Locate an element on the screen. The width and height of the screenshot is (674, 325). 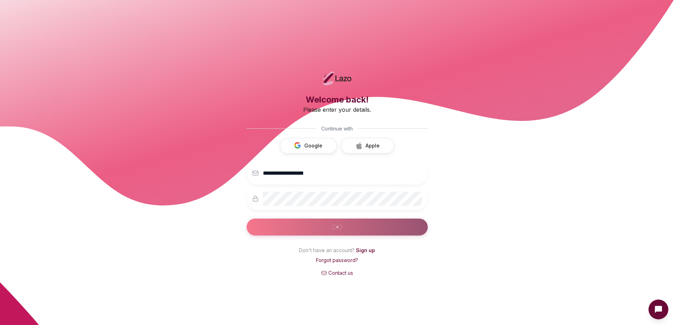
button: Apple is located at coordinates (368, 146).